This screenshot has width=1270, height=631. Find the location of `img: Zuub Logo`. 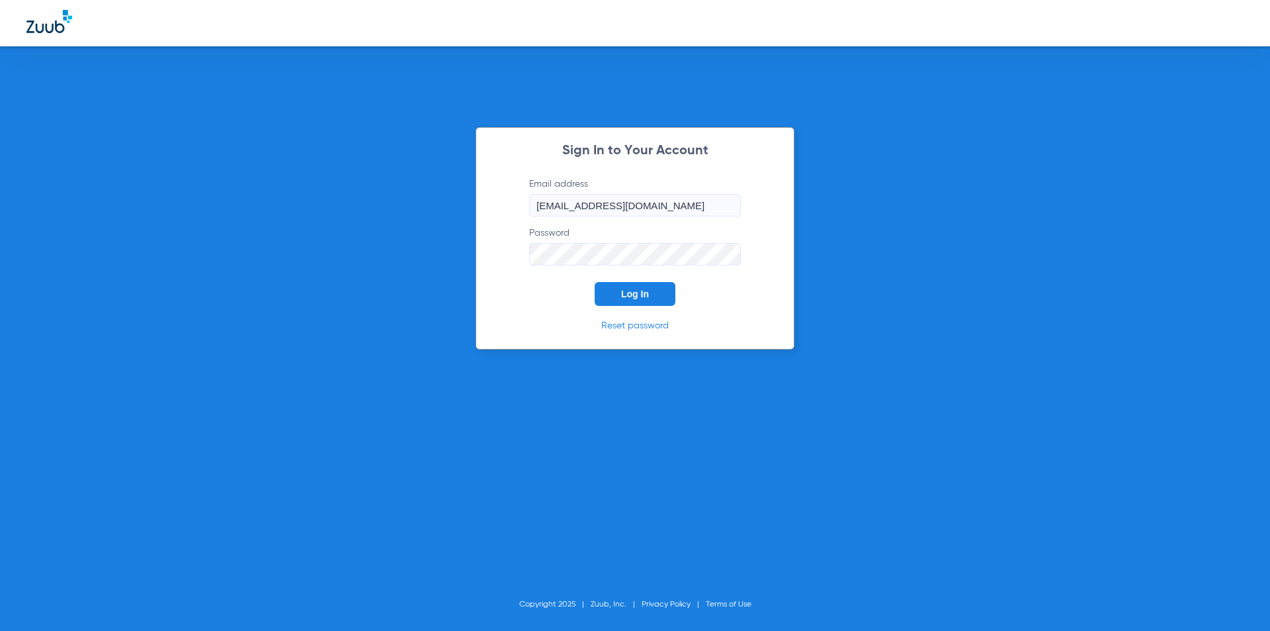

img: Zuub Logo is located at coordinates (49, 21).